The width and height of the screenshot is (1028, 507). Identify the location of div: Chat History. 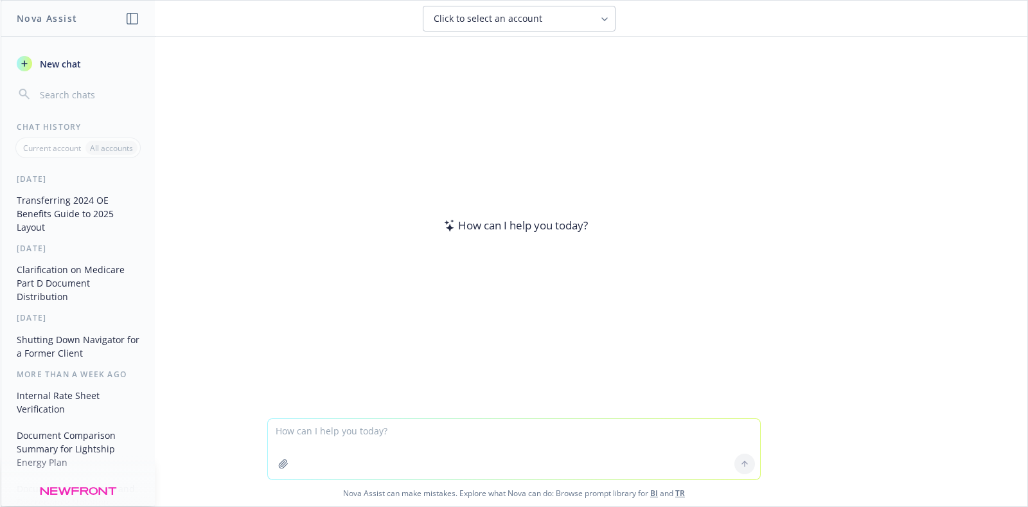
(78, 127).